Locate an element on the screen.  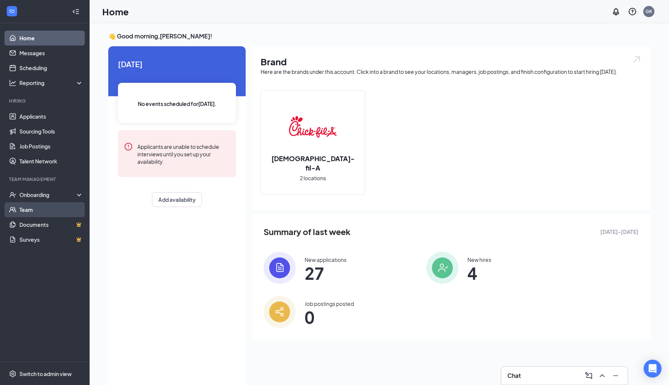
a: DocumentsCrown is located at coordinates (51, 225).